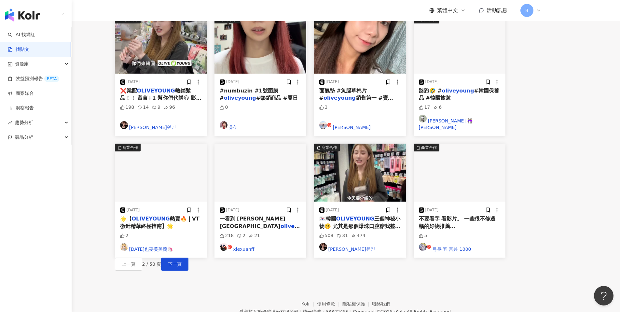 The image size is (620, 312). What do you see at coordinates (22, 15) in the screenshot?
I see `img: logo` at bounding box center [22, 15].